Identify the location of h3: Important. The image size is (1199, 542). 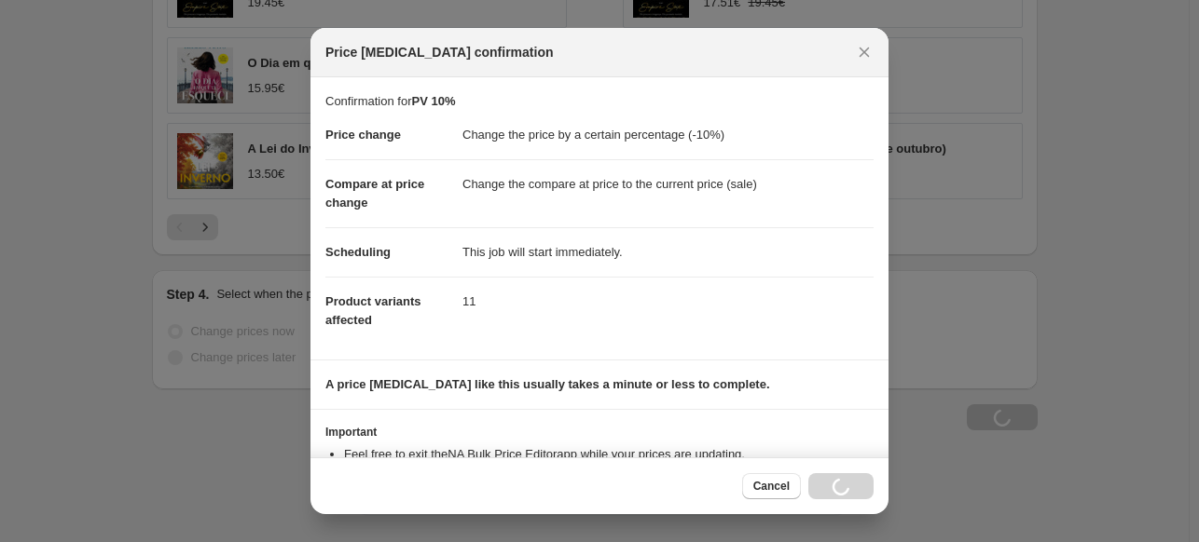
(599, 432).